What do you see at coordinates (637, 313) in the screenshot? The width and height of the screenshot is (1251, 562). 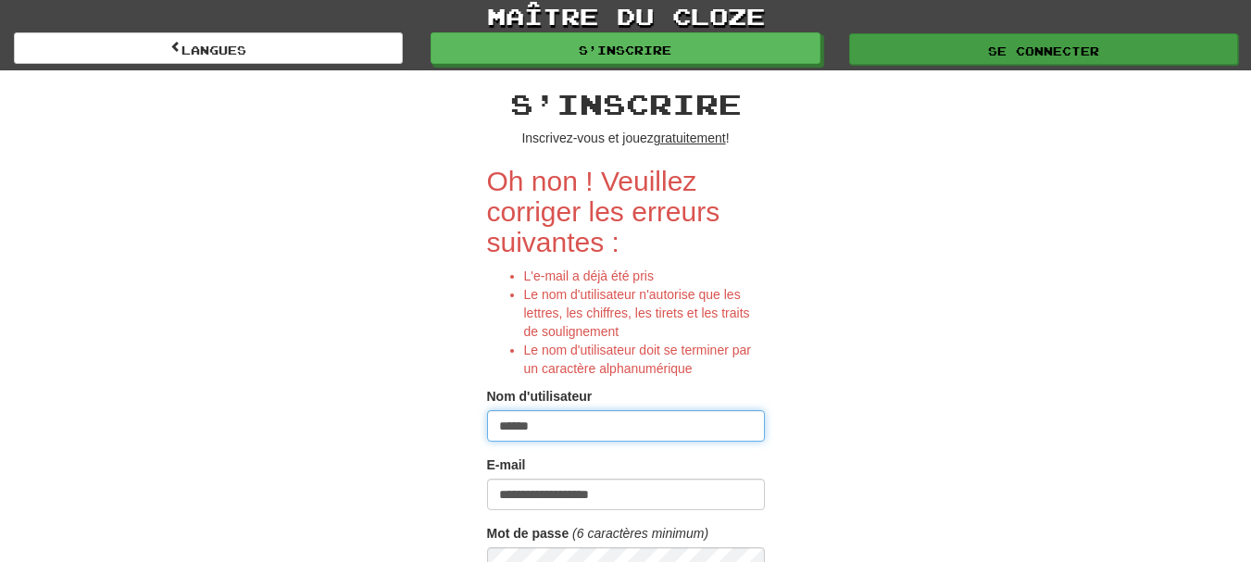 I see `font: Le nom d'utilisateur n'autorise que les lettres, les chiffres, les tirets et les traits de soulig...` at bounding box center [637, 313].